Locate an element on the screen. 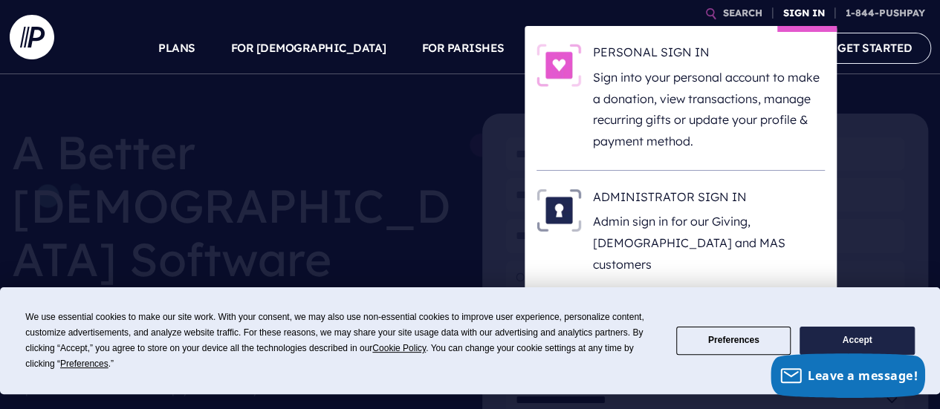  img: PERSONAL SIGN IN - Illustration is located at coordinates (559, 65).